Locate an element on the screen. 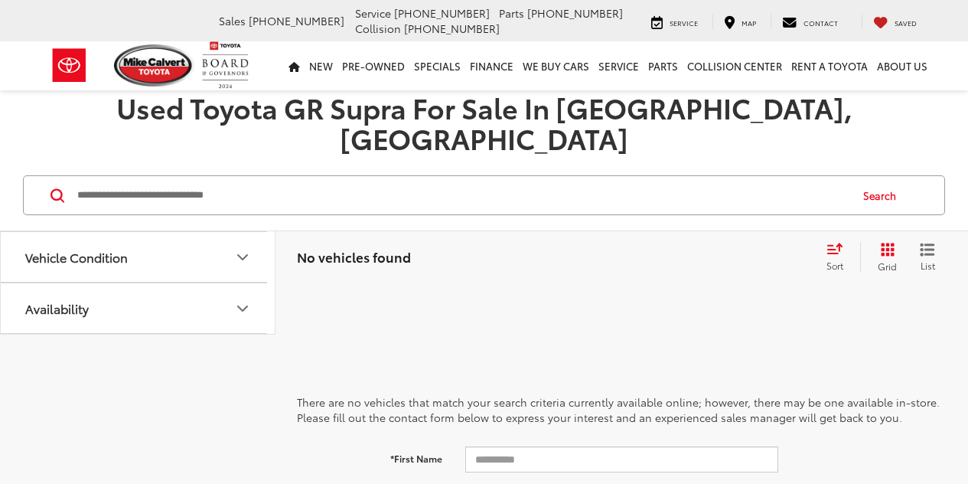  span: Map is located at coordinates (748, 22).